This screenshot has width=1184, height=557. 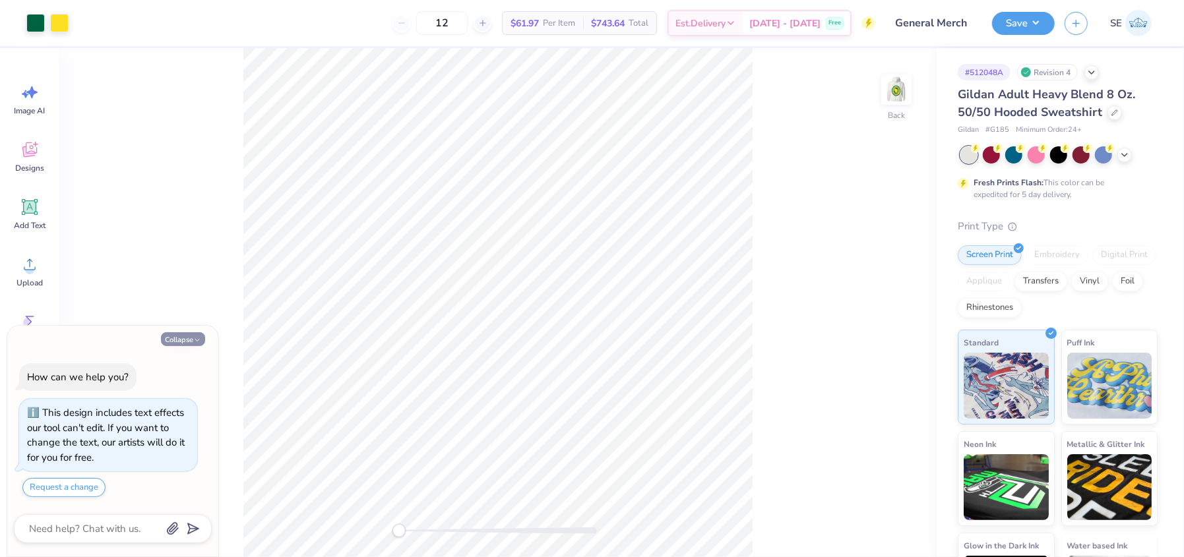 I want to click on div: Revision 4, so click(x=1047, y=72).